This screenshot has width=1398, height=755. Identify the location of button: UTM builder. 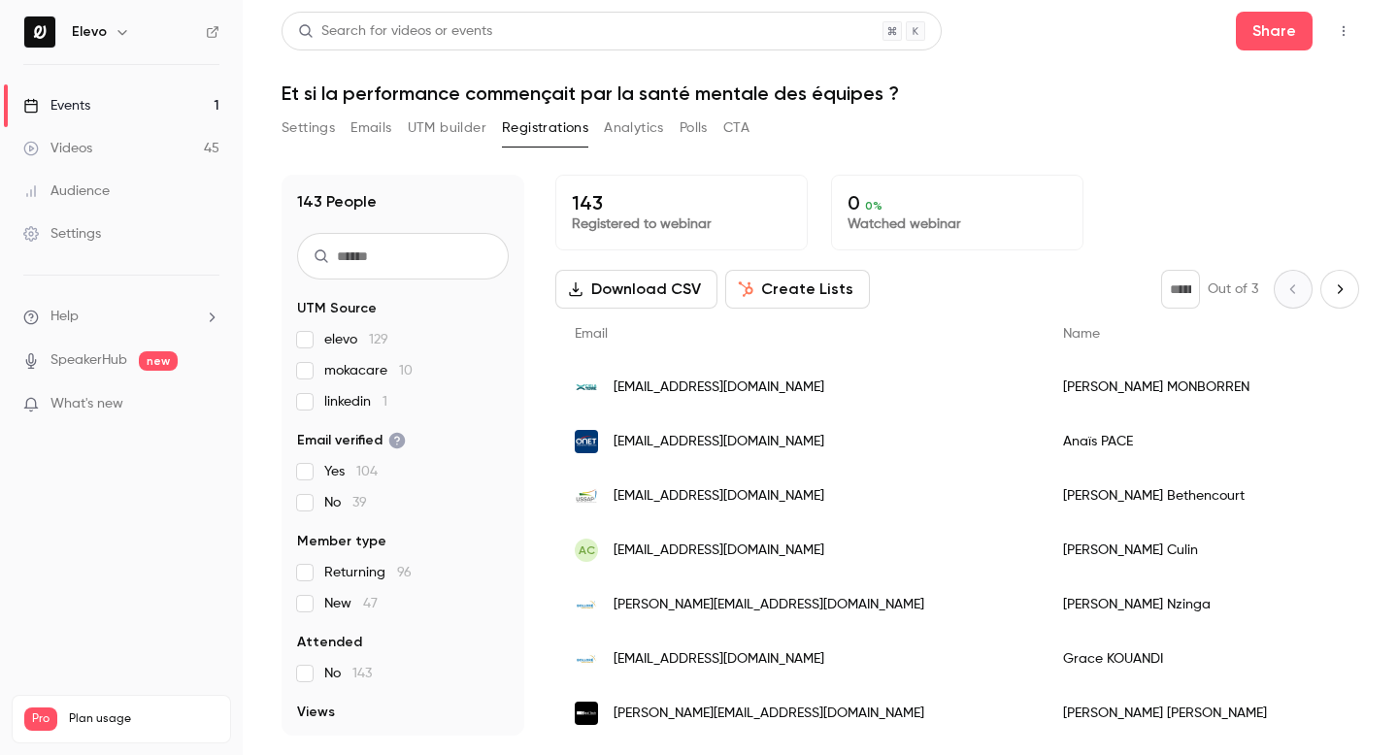
(447, 128).